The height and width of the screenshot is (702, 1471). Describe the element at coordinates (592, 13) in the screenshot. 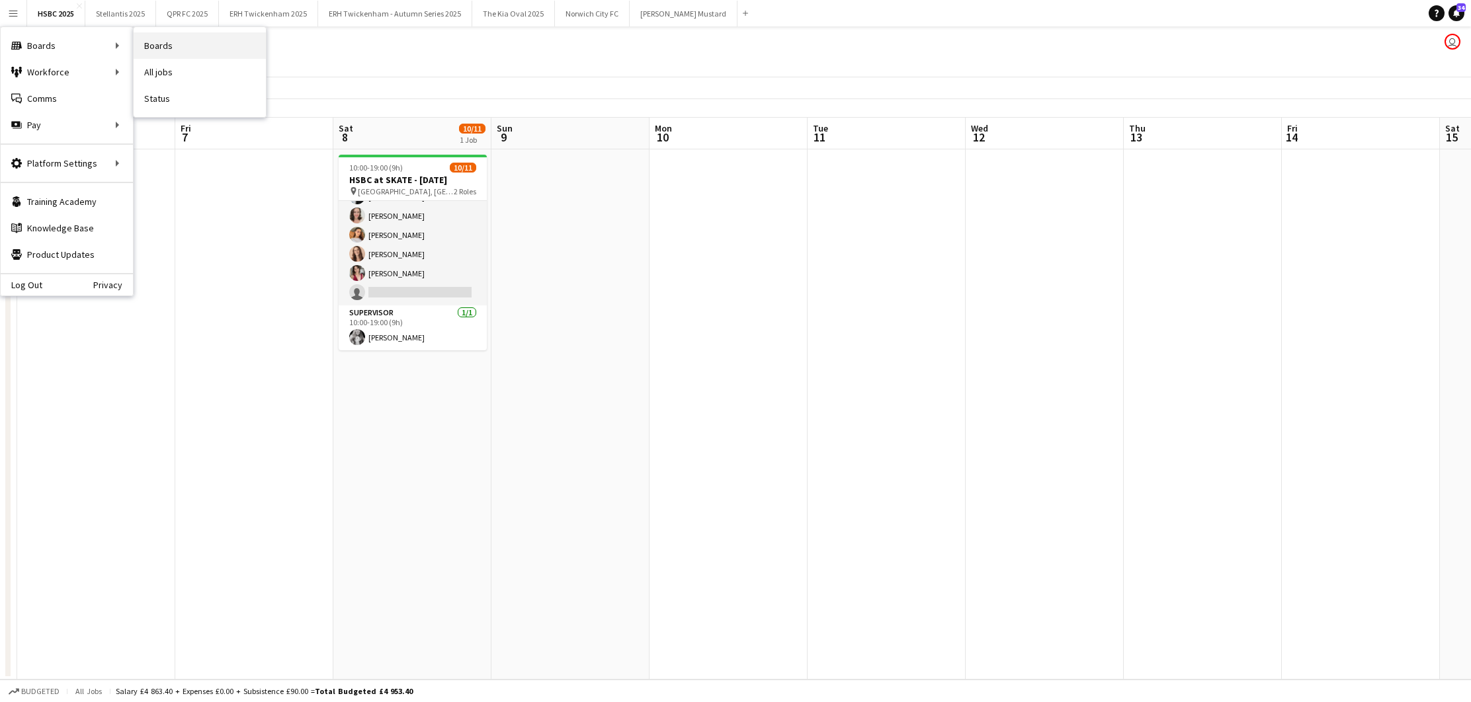

I see `button: Norwich City FC` at that location.